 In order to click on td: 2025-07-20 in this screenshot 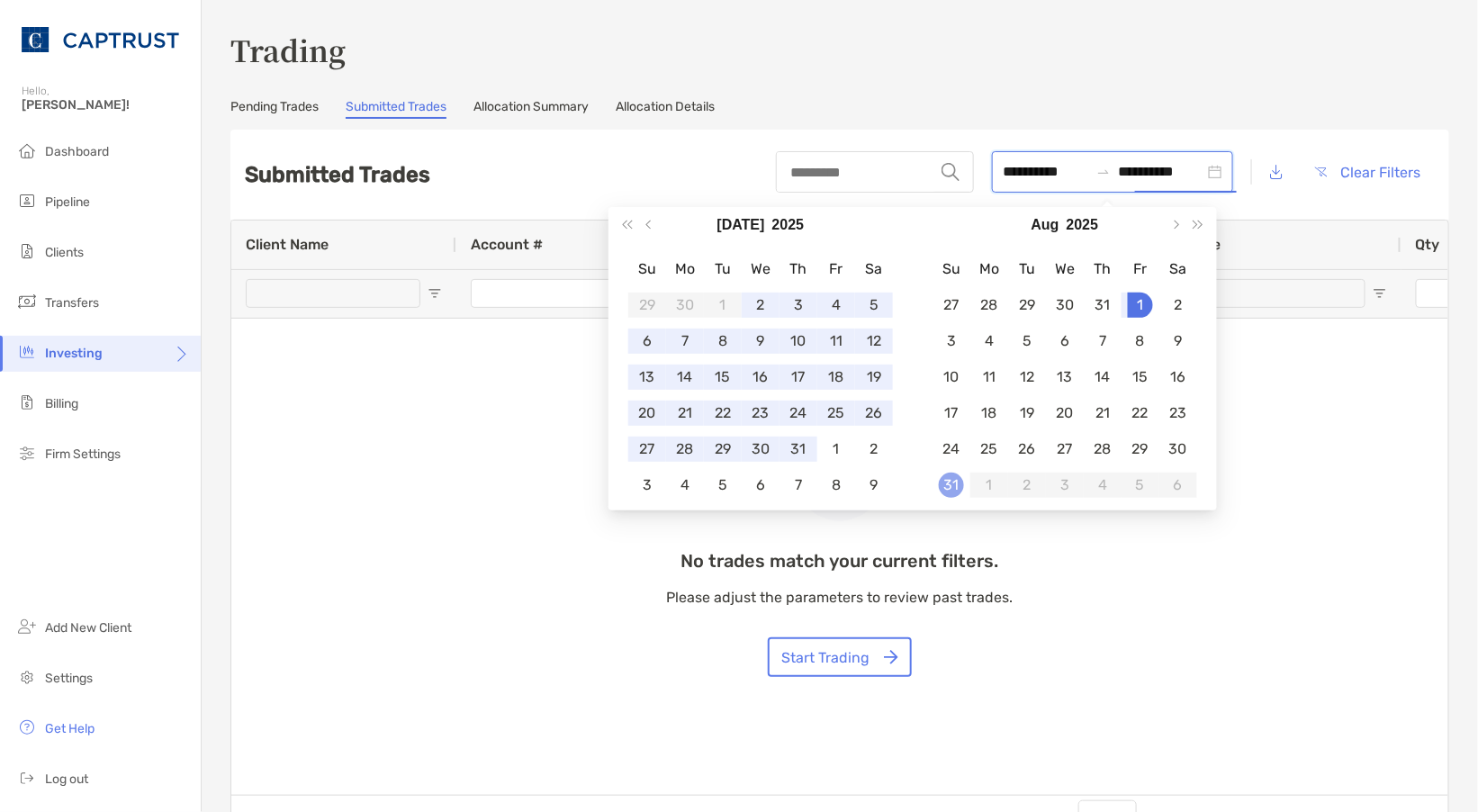, I will do `click(648, 413)`.